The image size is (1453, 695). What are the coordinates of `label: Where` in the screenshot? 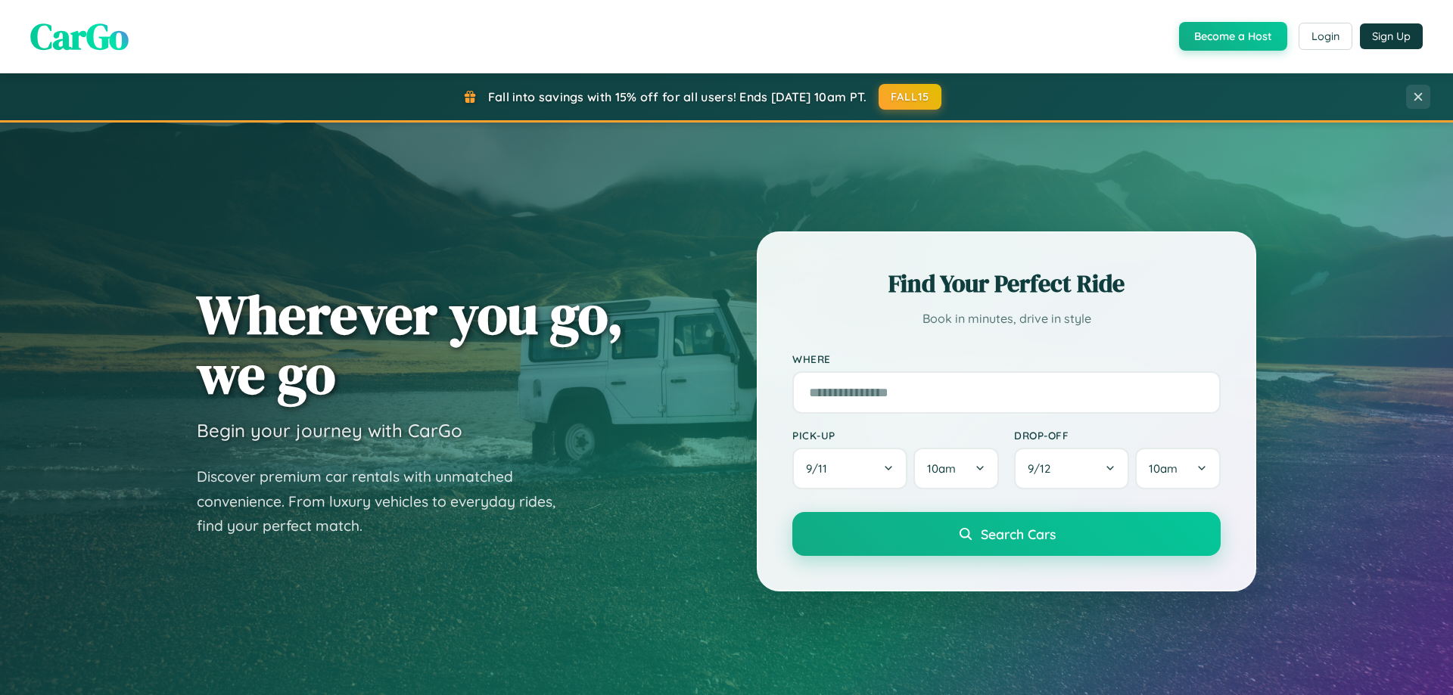 It's located at (1006, 359).